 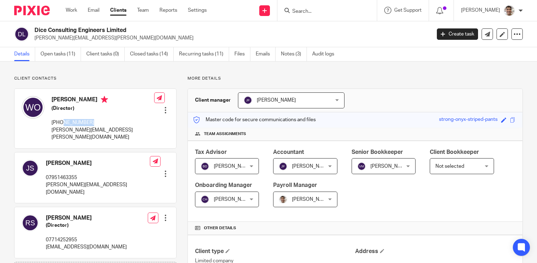 I want to click on span: Get Support, so click(x=408, y=10).